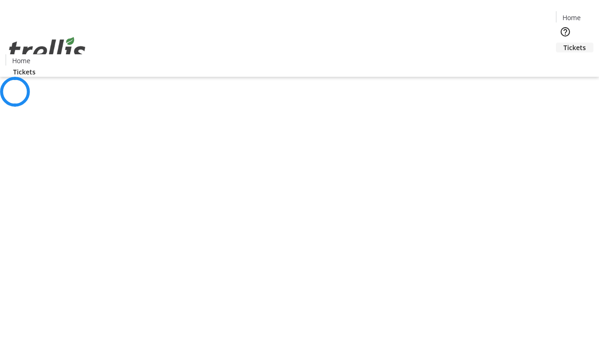 The image size is (599, 337). What do you see at coordinates (565, 62) in the screenshot?
I see `button: Cart` at bounding box center [565, 62].